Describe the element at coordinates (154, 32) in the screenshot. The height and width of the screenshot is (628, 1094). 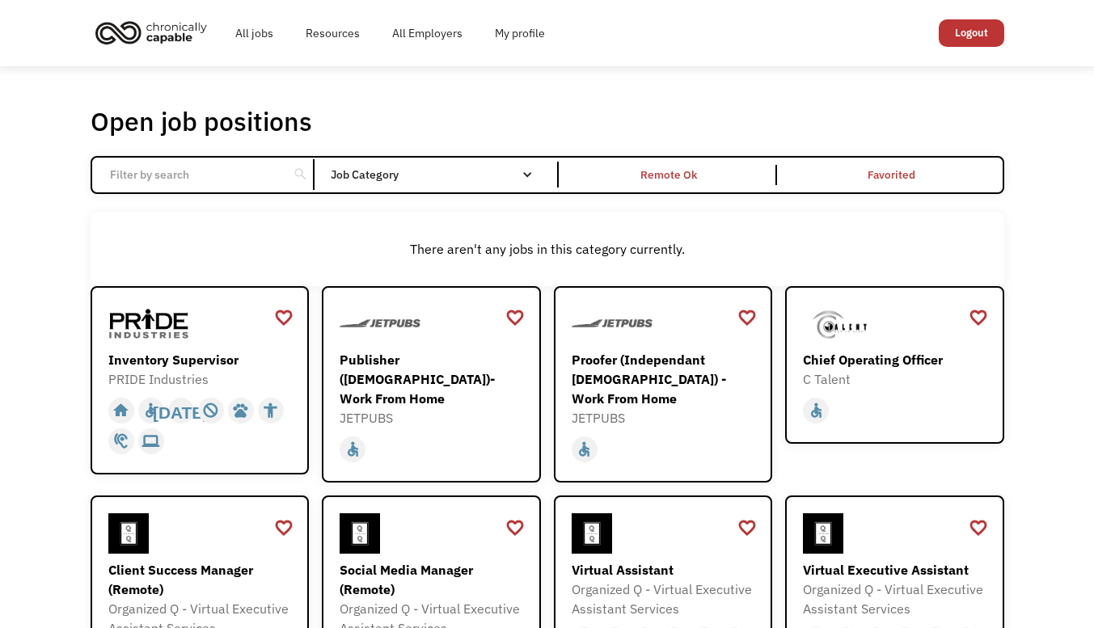
I see `a: home` at that location.